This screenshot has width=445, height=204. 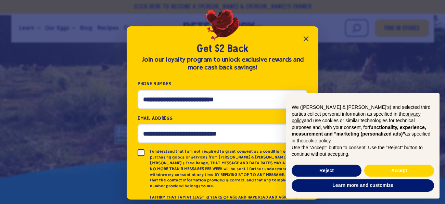 I want to click on input: I understand that I am not required to grant consent as a condition of purchasing goods or servic..., so click(x=141, y=153).